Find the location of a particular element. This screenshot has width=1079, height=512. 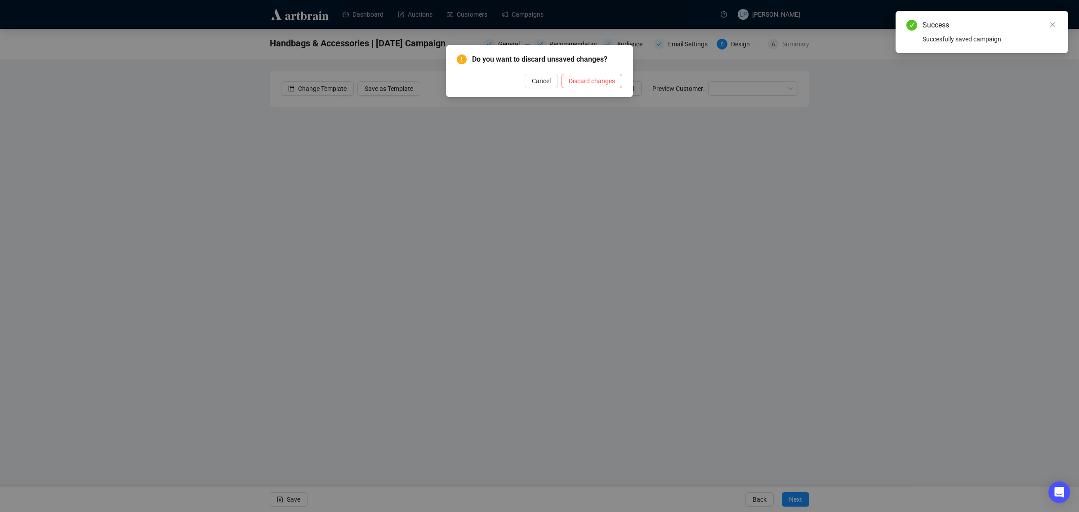

a: Close is located at coordinates (1052, 25).